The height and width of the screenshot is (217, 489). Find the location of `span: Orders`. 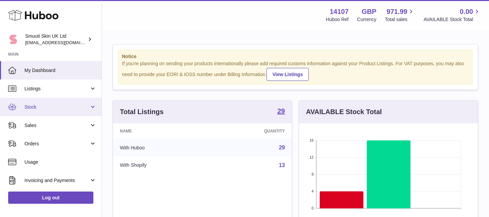

span: Orders is located at coordinates (57, 144).